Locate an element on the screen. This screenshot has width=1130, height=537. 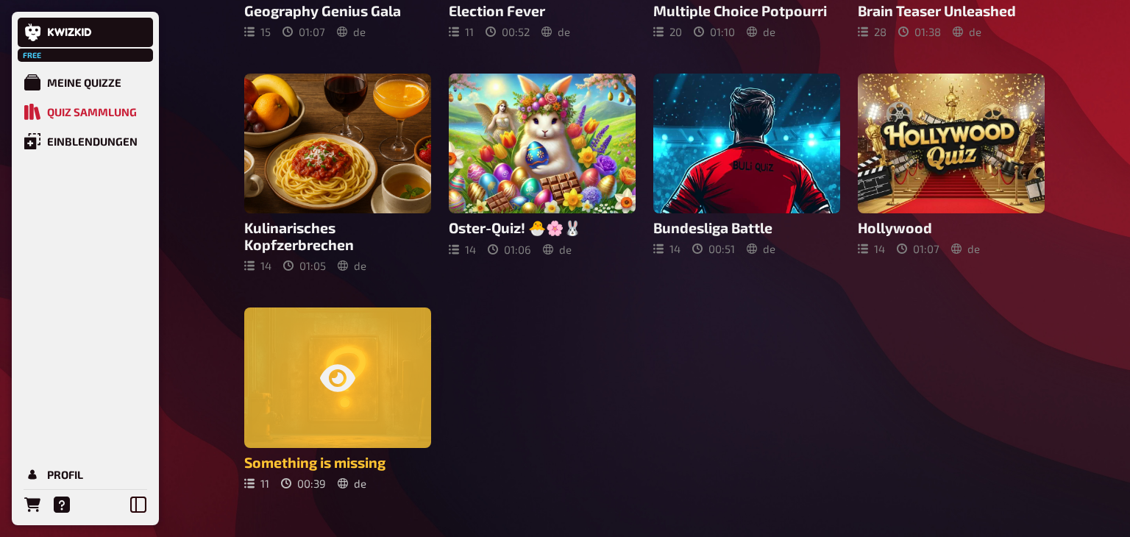
h3: Geography Genius Gala is located at coordinates (338, 10).